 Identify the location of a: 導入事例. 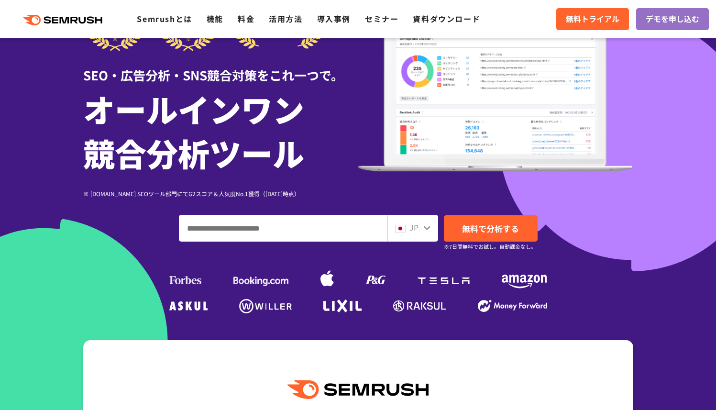
(334, 19).